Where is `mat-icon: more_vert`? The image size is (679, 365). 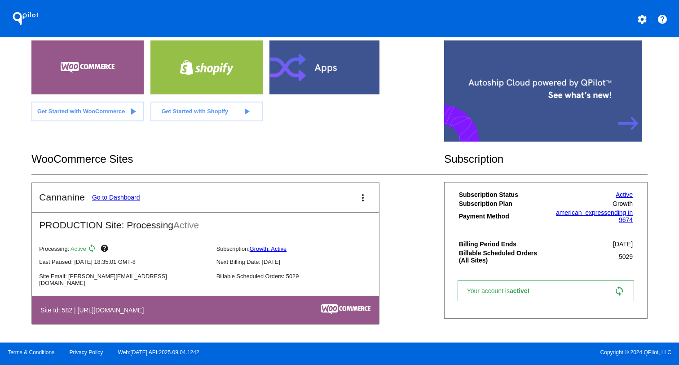
mat-icon: more_vert is located at coordinates (363, 198).